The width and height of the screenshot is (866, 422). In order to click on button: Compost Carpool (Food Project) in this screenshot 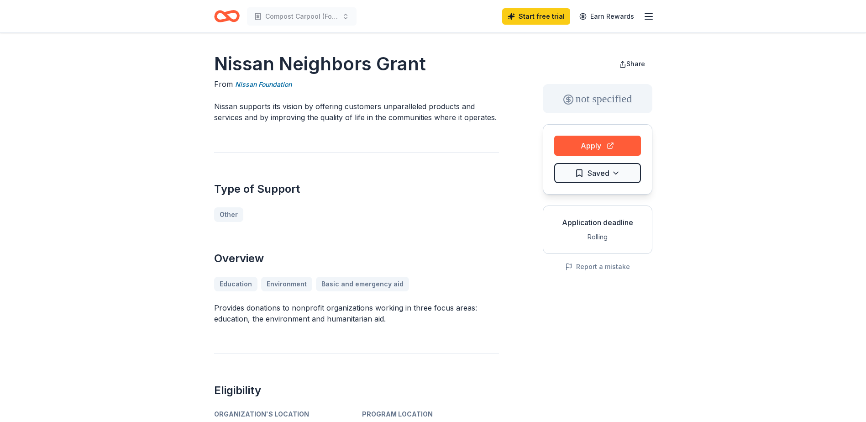, I will do `click(302, 16)`.